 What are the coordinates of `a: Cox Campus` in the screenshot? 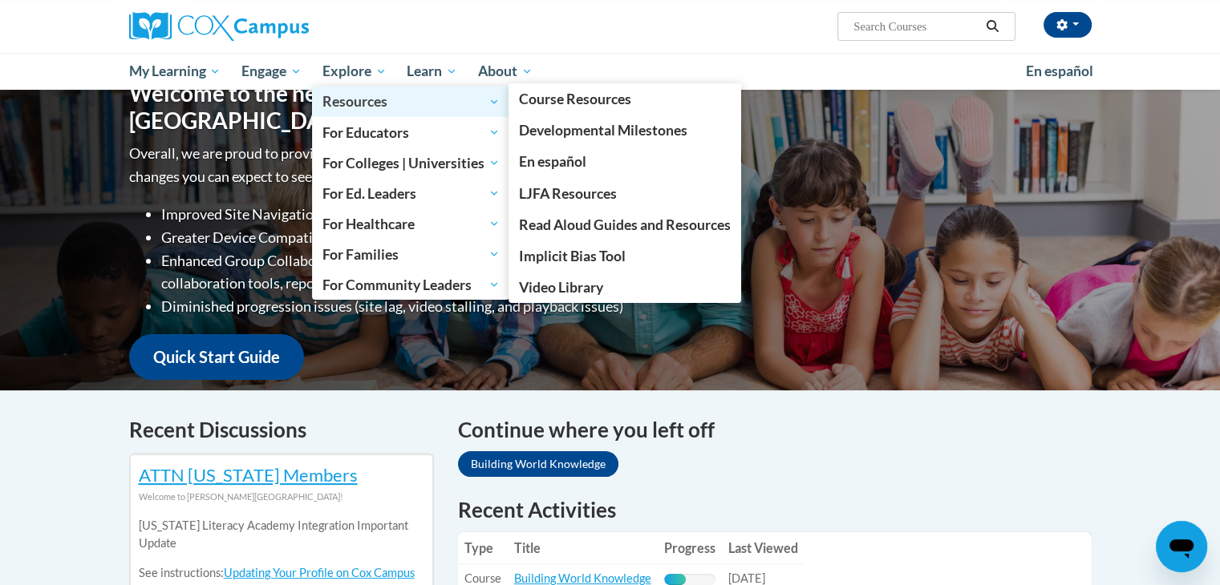 It's located at (281, 26).